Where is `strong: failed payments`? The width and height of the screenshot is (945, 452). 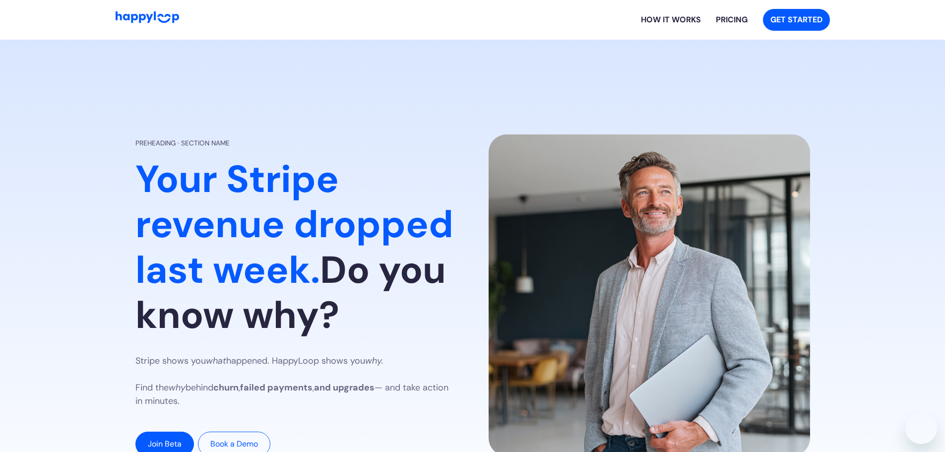
strong: failed payments is located at coordinates (276, 387).